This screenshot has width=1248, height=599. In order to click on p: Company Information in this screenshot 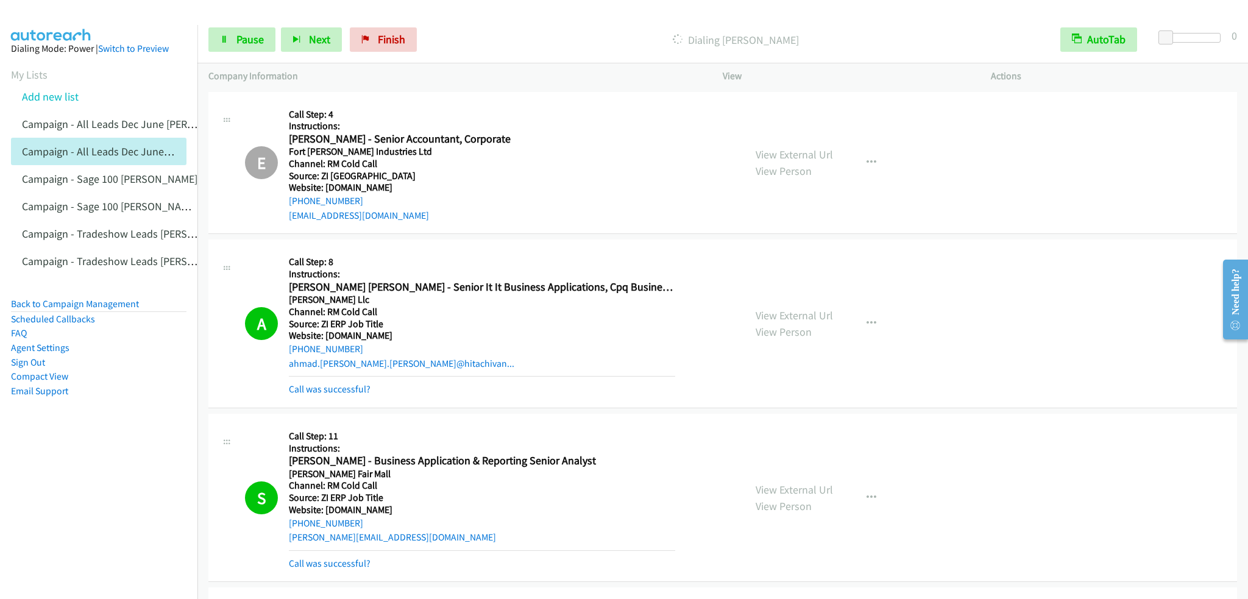, I will do `click(455, 76)`.